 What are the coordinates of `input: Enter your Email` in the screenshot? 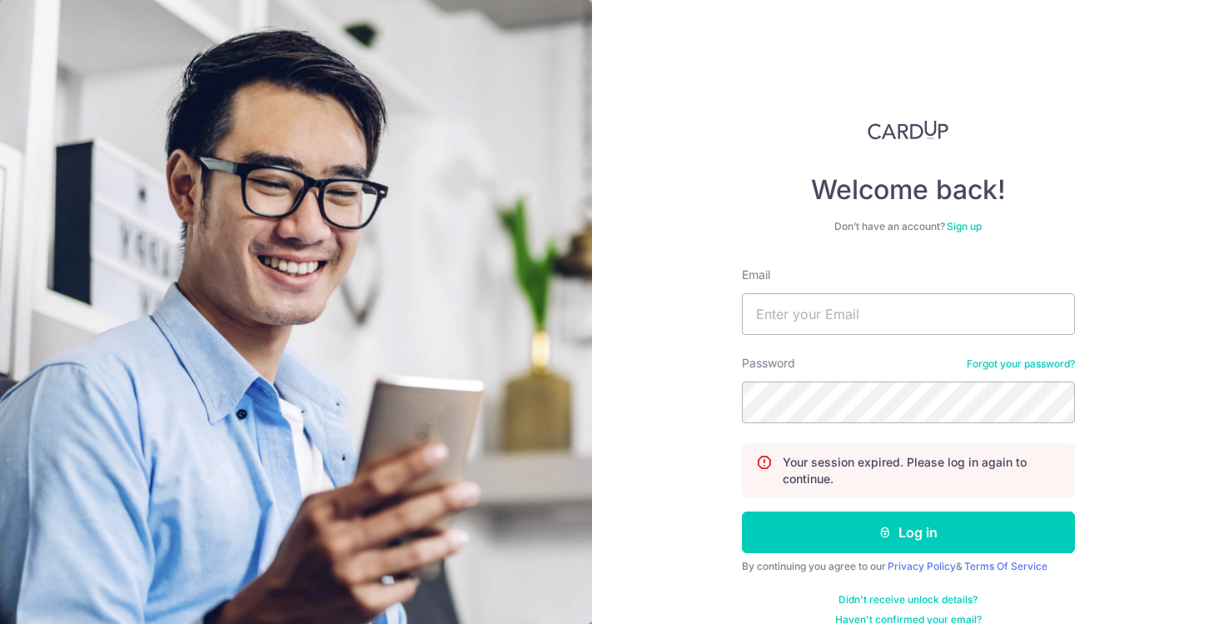 It's located at (909, 314).